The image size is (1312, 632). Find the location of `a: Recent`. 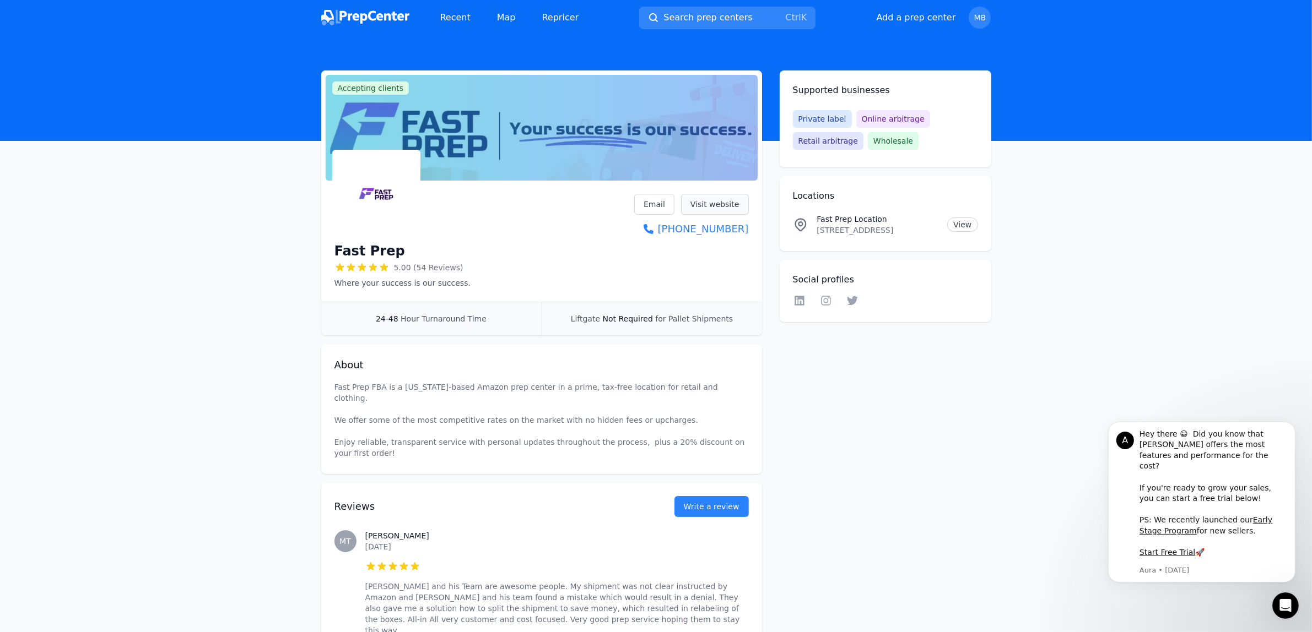

a: Recent is located at coordinates (455, 18).